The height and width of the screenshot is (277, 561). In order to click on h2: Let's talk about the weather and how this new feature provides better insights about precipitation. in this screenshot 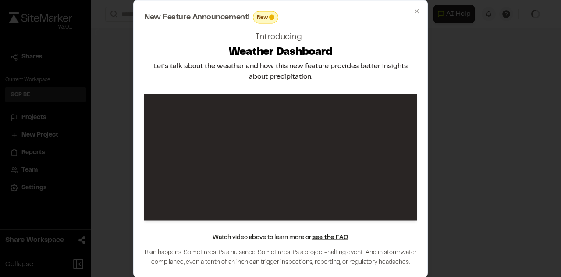, I will do `click(281, 71)`.